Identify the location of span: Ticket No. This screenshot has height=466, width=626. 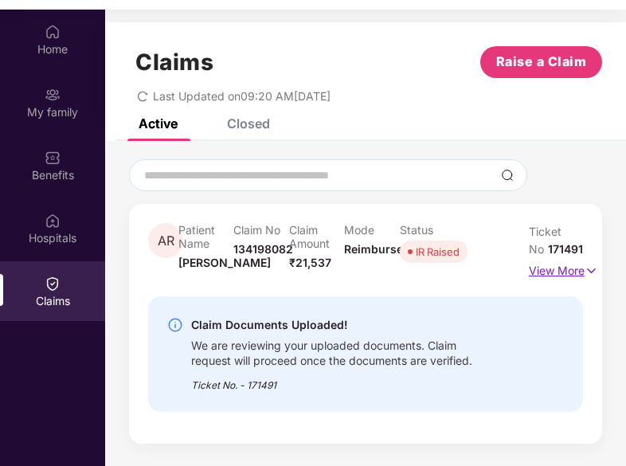
(545, 240).